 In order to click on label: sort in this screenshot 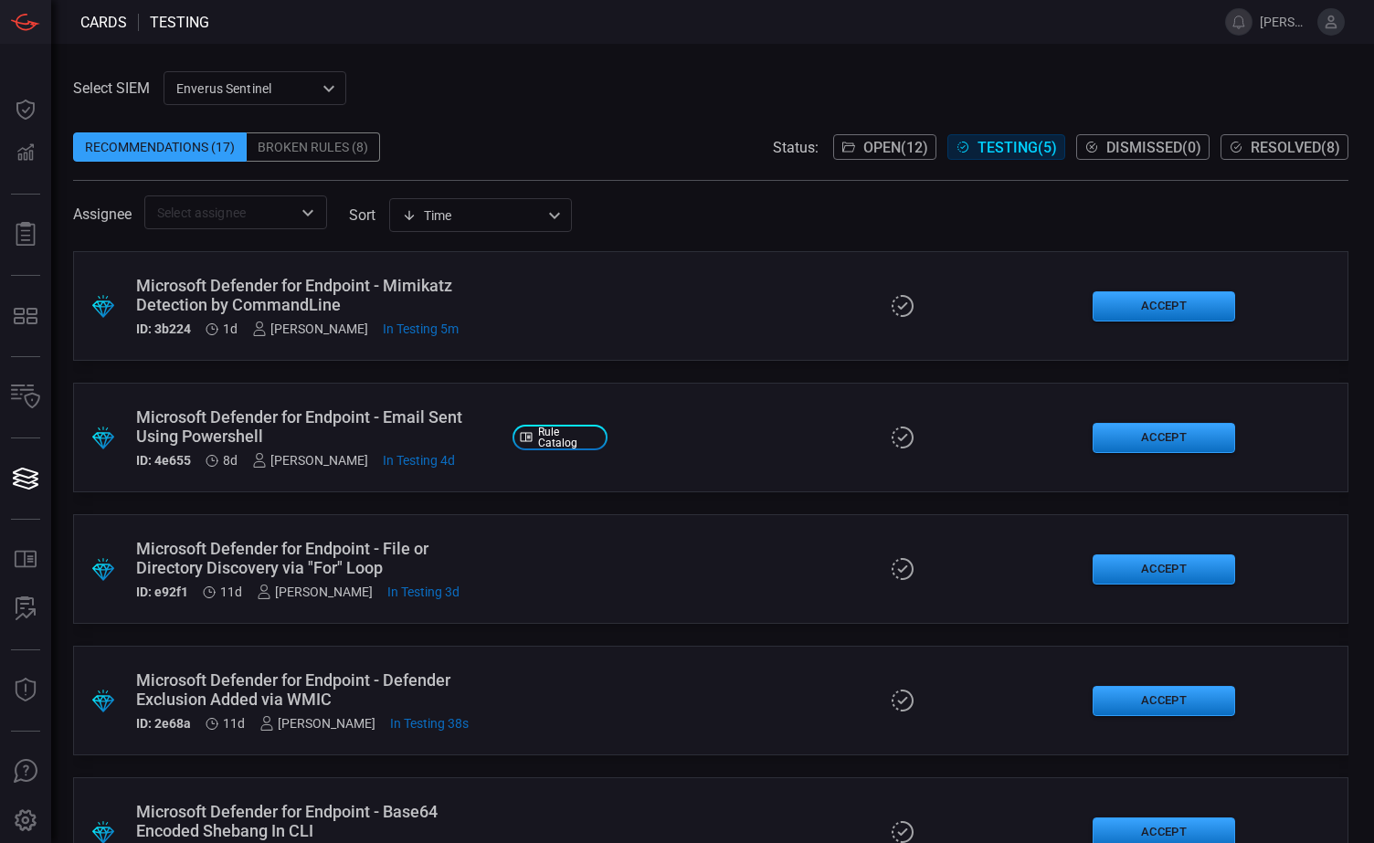, I will do `click(362, 215)`.